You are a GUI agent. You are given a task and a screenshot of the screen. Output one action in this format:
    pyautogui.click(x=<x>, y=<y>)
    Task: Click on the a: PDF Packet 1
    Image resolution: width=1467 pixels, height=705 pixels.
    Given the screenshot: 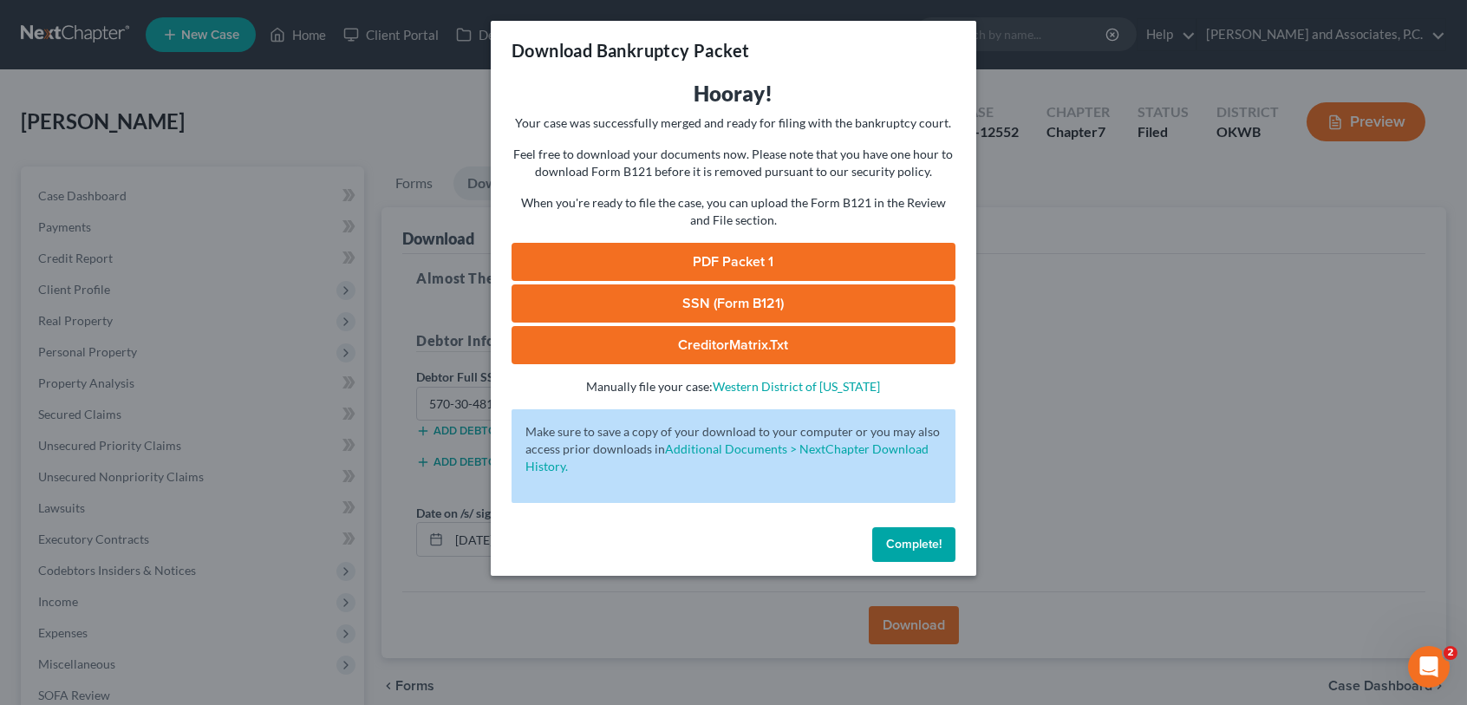 What is the action you would take?
    pyautogui.click(x=734, y=262)
    